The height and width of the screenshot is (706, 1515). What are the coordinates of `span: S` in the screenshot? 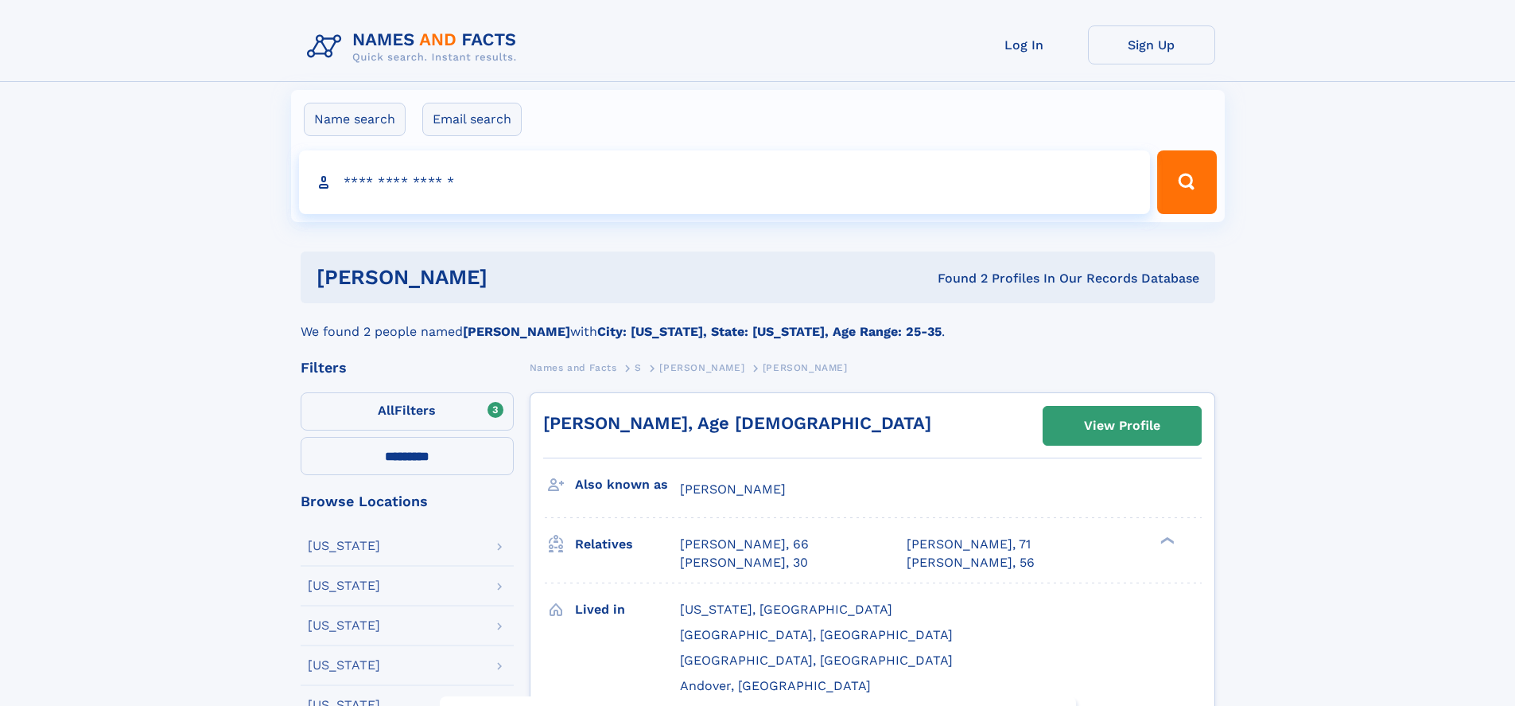 It's located at (638, 367).